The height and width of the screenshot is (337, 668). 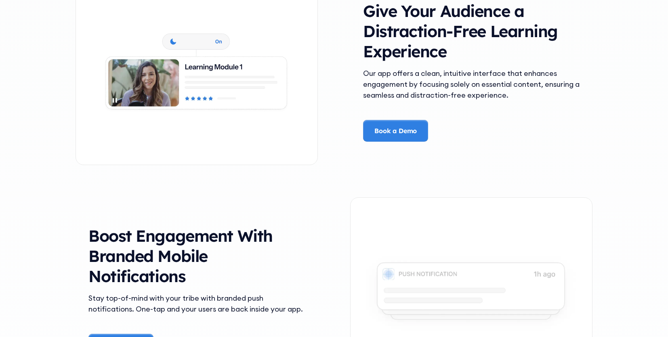 What do you see at coordinates (471, 84) in the screenshot?
I see `div: Our app offers a clean, intuitive interface that enhances engagement by focusing solely on essent...` at bounding box center [471, 84].